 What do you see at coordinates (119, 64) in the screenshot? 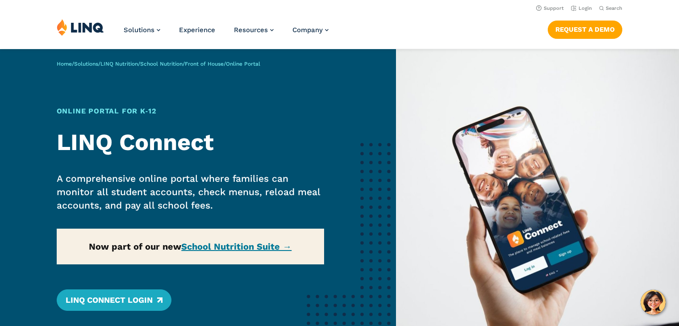
I see `a: LINQ Nutrition` at bounding box center [119, 64].